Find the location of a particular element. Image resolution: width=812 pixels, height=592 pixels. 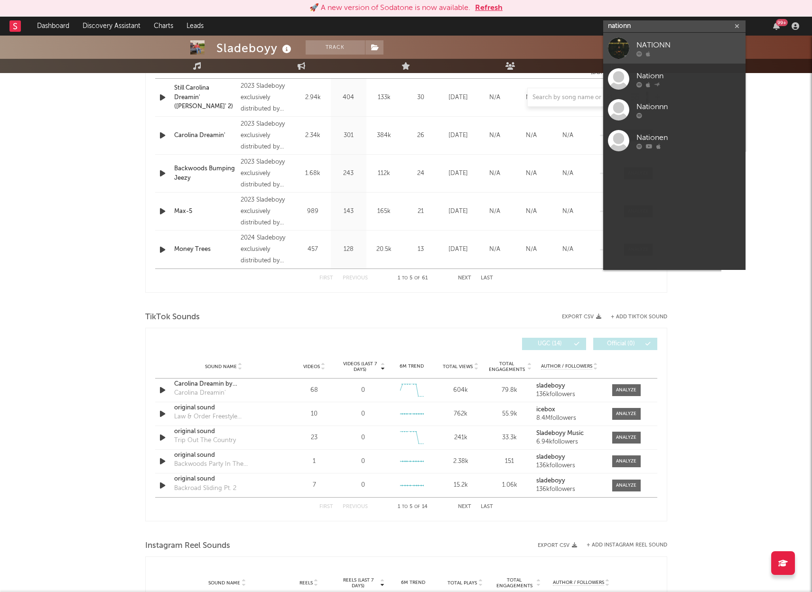

div: Nation is located at coordinates (689, 199).